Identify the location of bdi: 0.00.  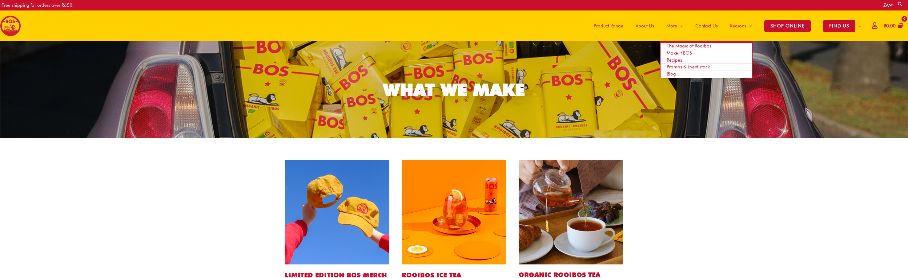
(889, 26).